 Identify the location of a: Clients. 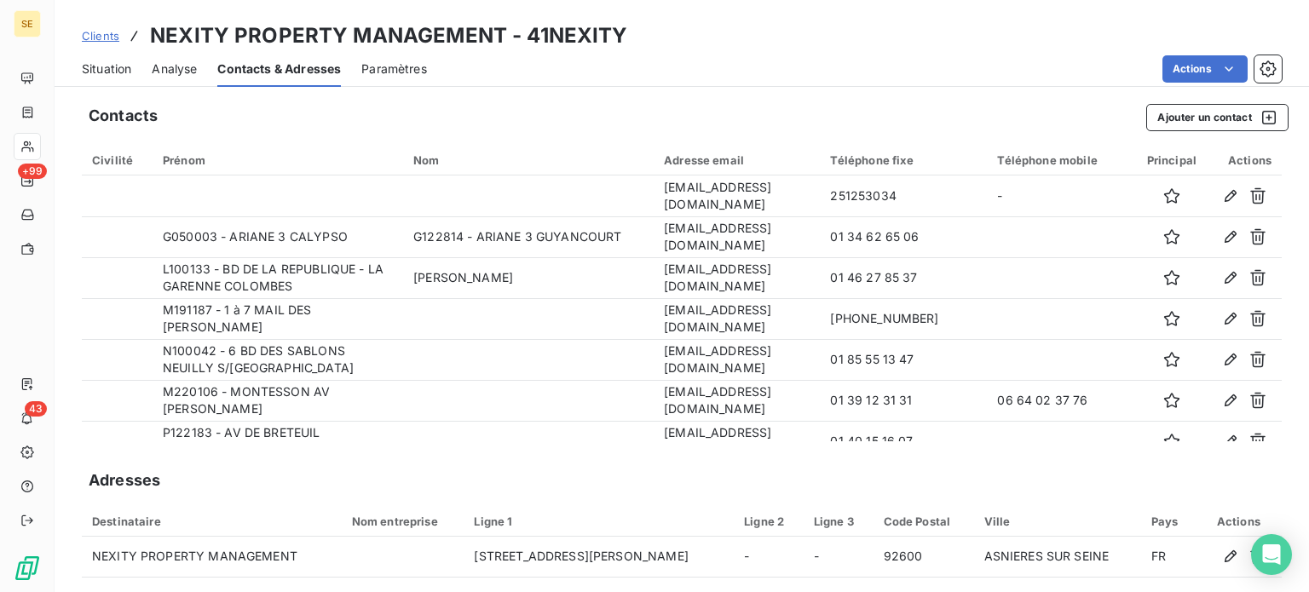
(101, 36).